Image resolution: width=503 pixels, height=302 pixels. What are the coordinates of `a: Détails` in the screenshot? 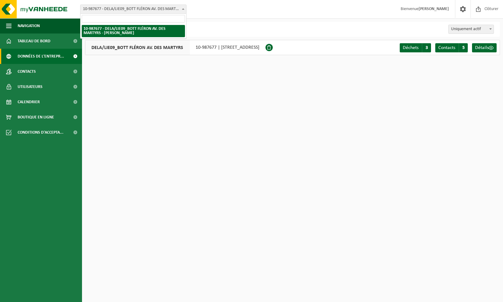 It's located at (484, 48).